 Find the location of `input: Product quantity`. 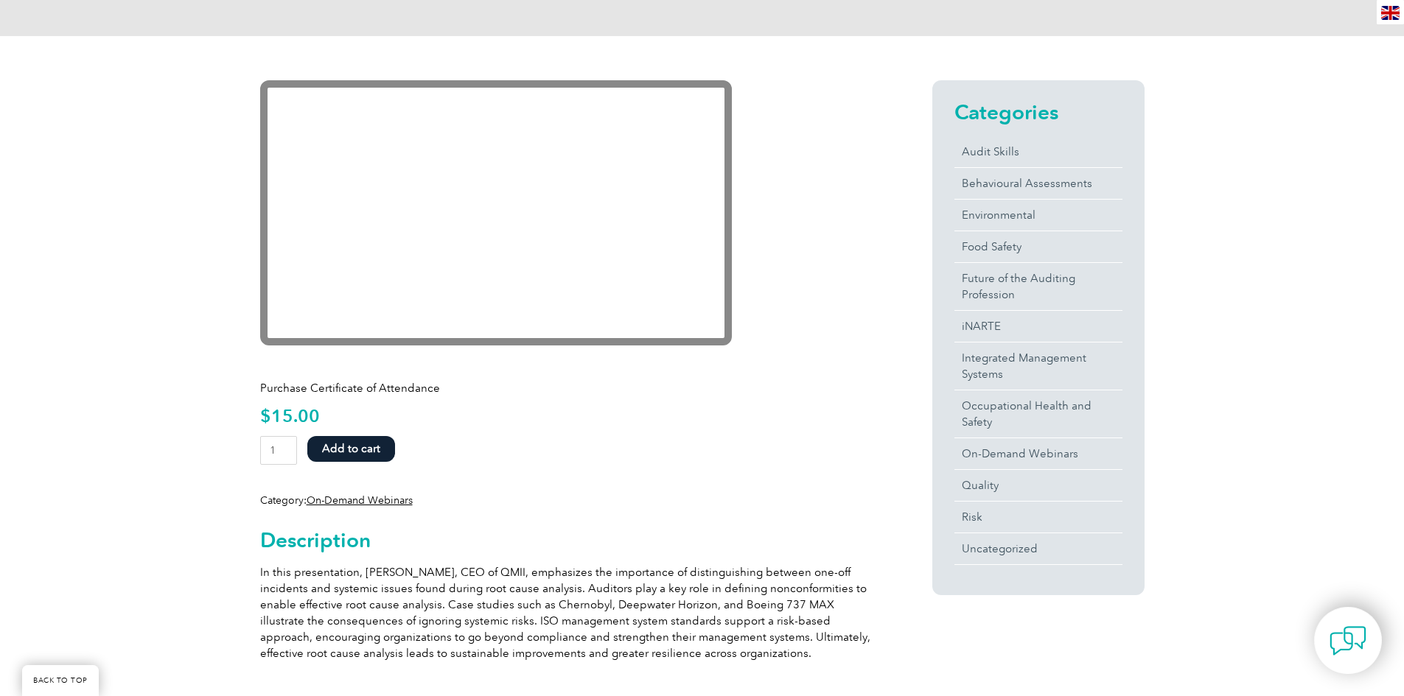

input: Product quantity is located at coordinates (279, 450).